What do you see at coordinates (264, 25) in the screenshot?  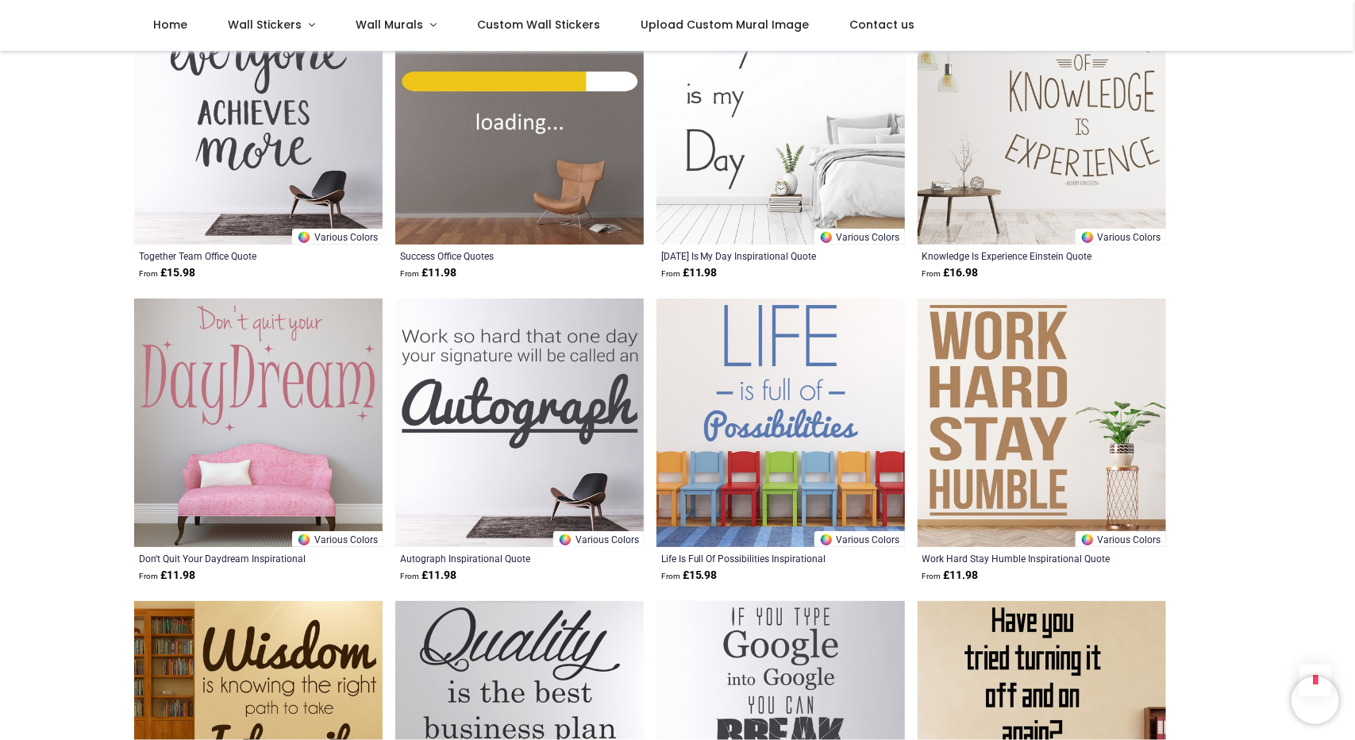 I see `span: Wall Stickers` at bounding box center [264, 25].